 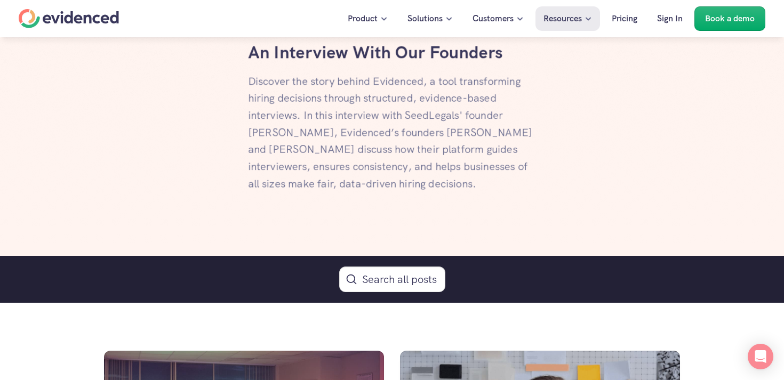 I want to click on a: Home, so click(x=69, y=19).